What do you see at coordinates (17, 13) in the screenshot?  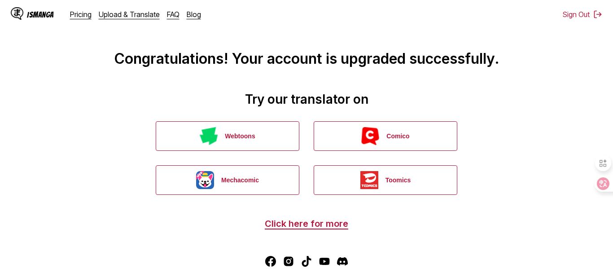 I see `img: IsManga Logo` at bounding box center [17, 13].